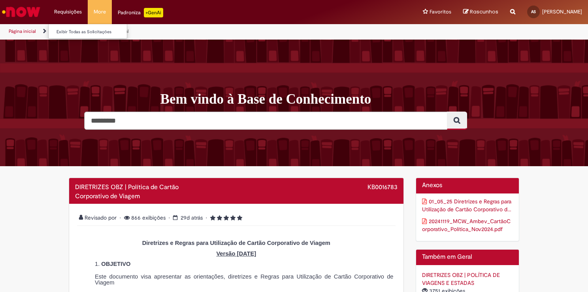 The height and width of the screenshot is (292, 588). What do you see at coordinates (226, 217) in the screenshot?
I see `span: Classificação média do artigo - 5.0 estrelas` at bounding box center [226, 217].